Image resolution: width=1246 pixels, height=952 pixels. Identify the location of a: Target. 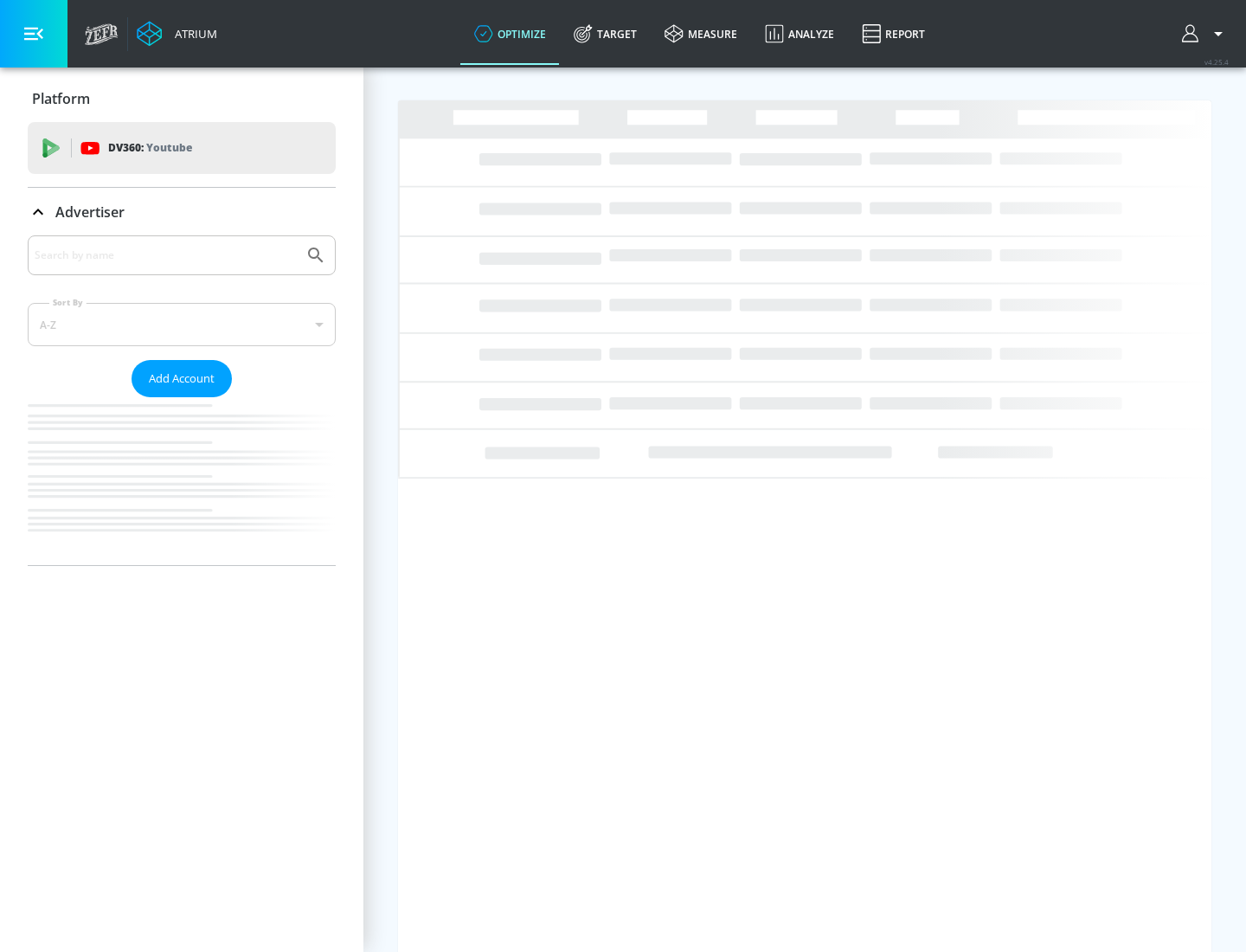
(605, 34).